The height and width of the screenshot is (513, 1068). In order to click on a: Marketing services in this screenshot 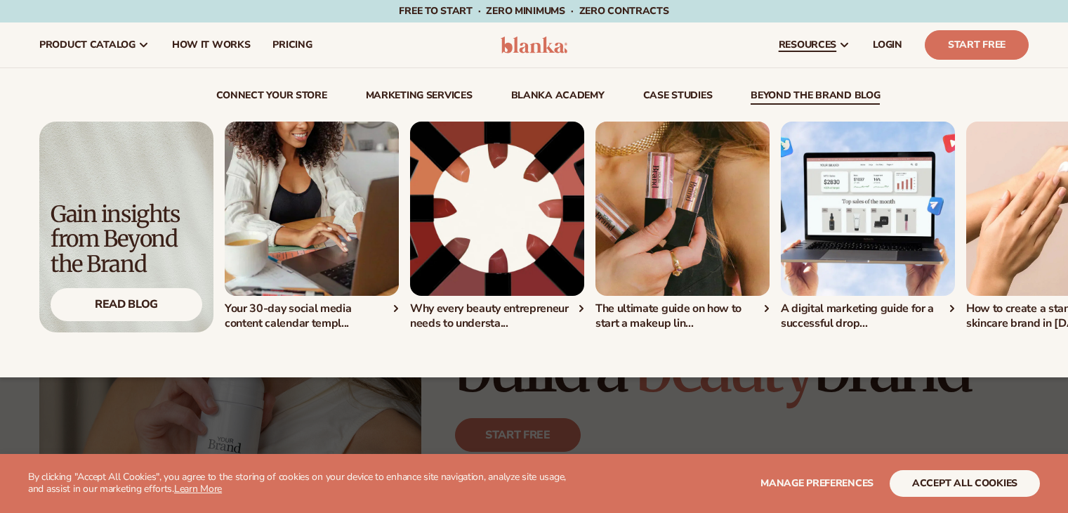, I will do `click(419, 98)`.